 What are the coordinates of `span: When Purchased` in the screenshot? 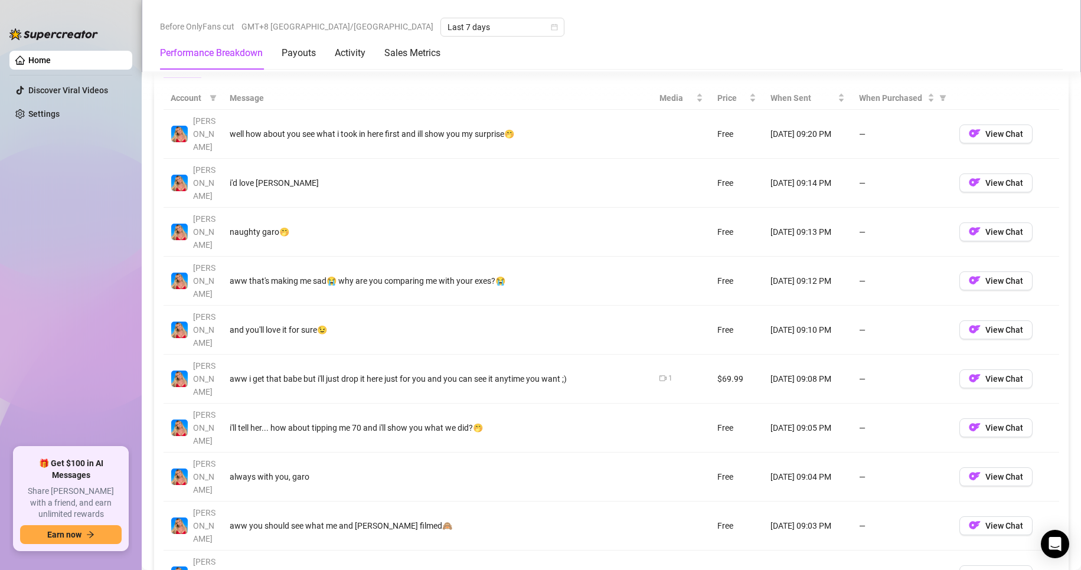 It's located at (892, 98).